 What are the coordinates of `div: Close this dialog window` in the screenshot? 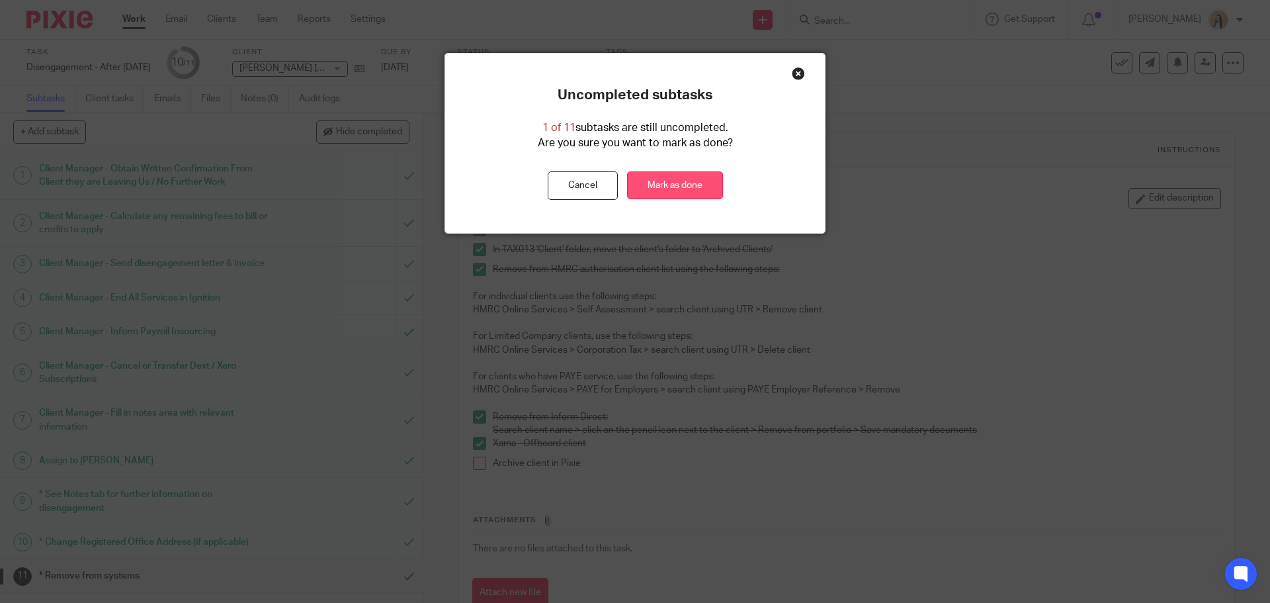 It's located at (798, 73).